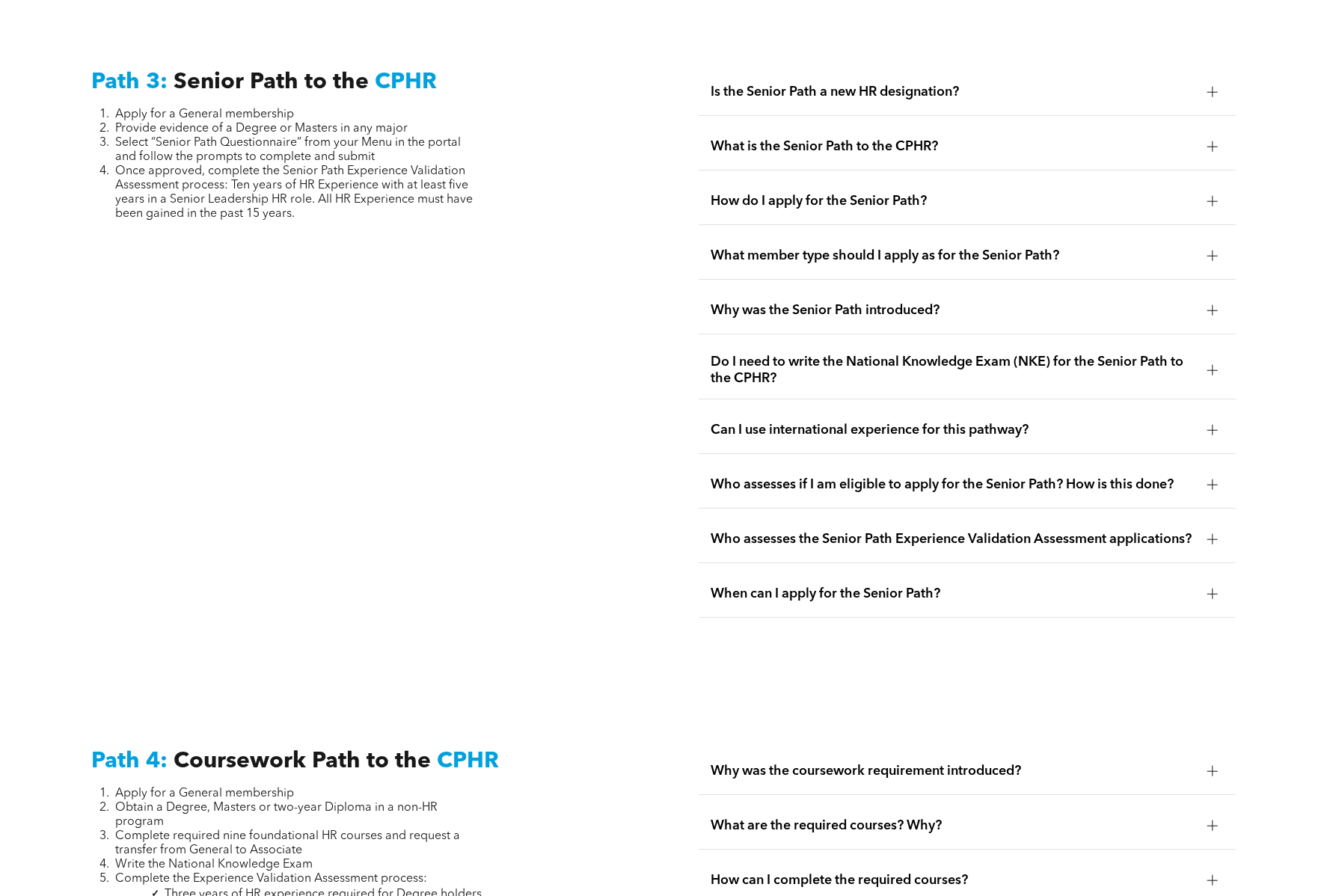 The image size is (1327, 896). Describe the element at coordinates (130, 761) in the screenshot. I see `span: Path 4:` at that location.